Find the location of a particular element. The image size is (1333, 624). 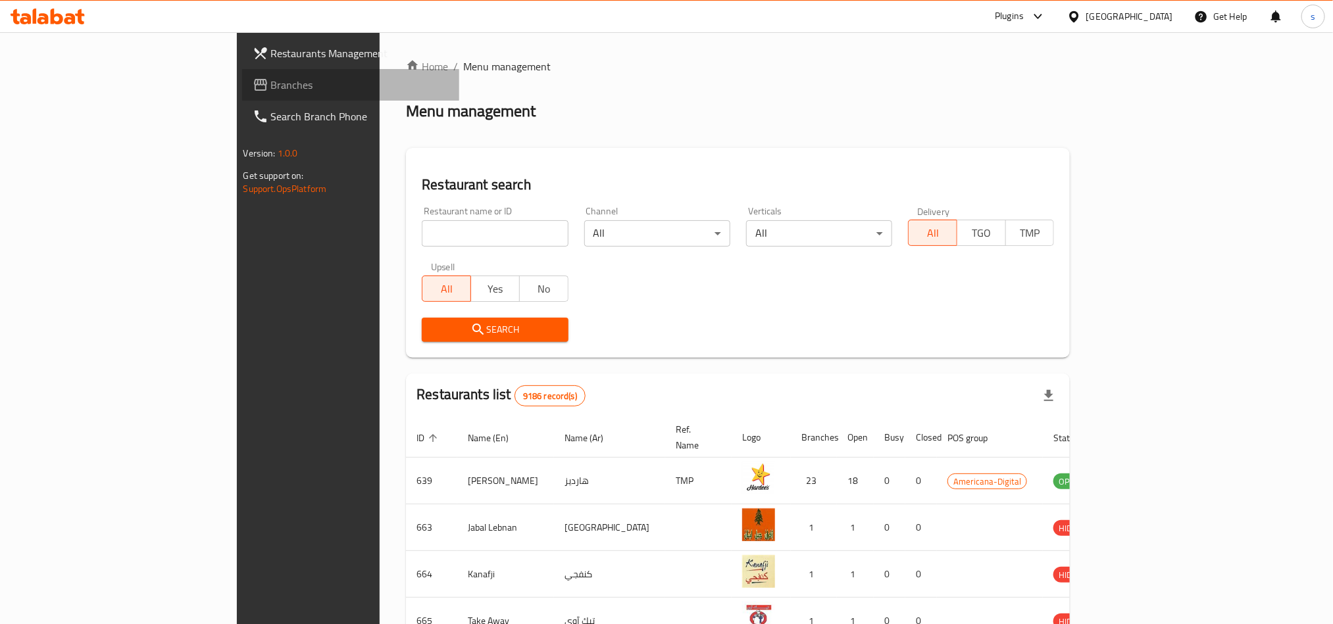

span: 9186 record(s) is located at coordinates (550, 396).